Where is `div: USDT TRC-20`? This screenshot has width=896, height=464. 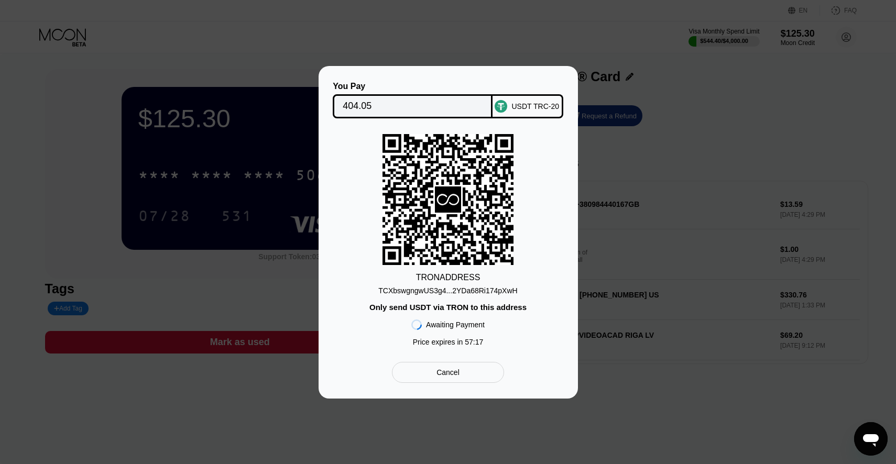 div: USDT TRC-20 is located at coordinates (535, 106).